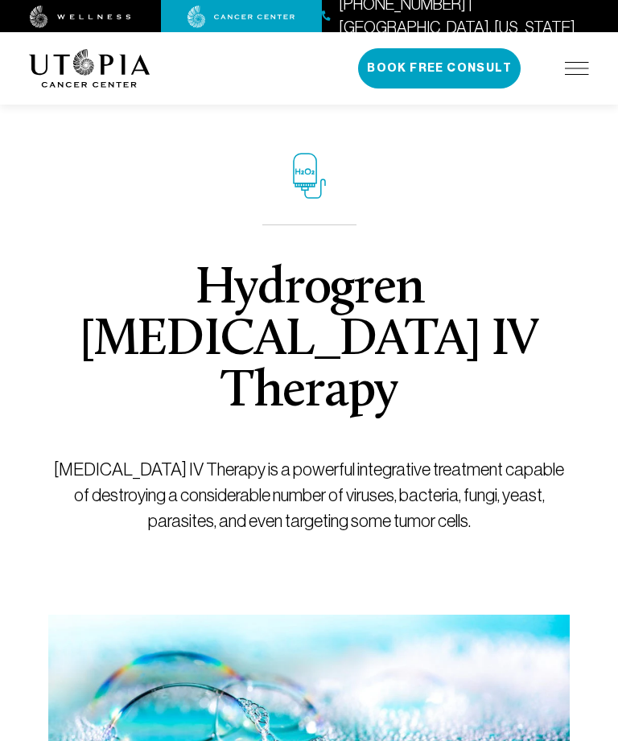  Describe the element at coordinates (440, 68) in the screenshot. I see `button: Book Free Consult` at that location.